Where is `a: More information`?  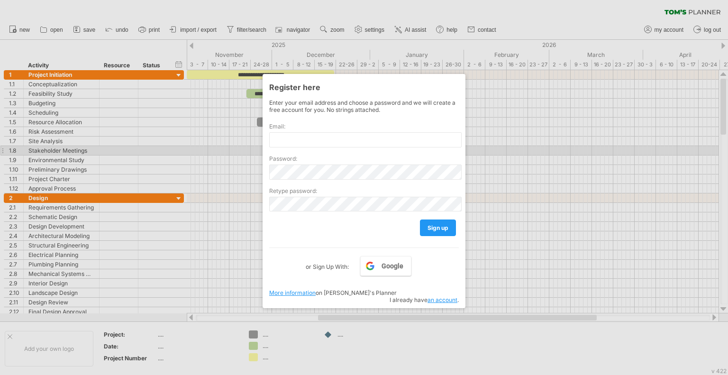
a: More information is located at coordinates (292, 292).